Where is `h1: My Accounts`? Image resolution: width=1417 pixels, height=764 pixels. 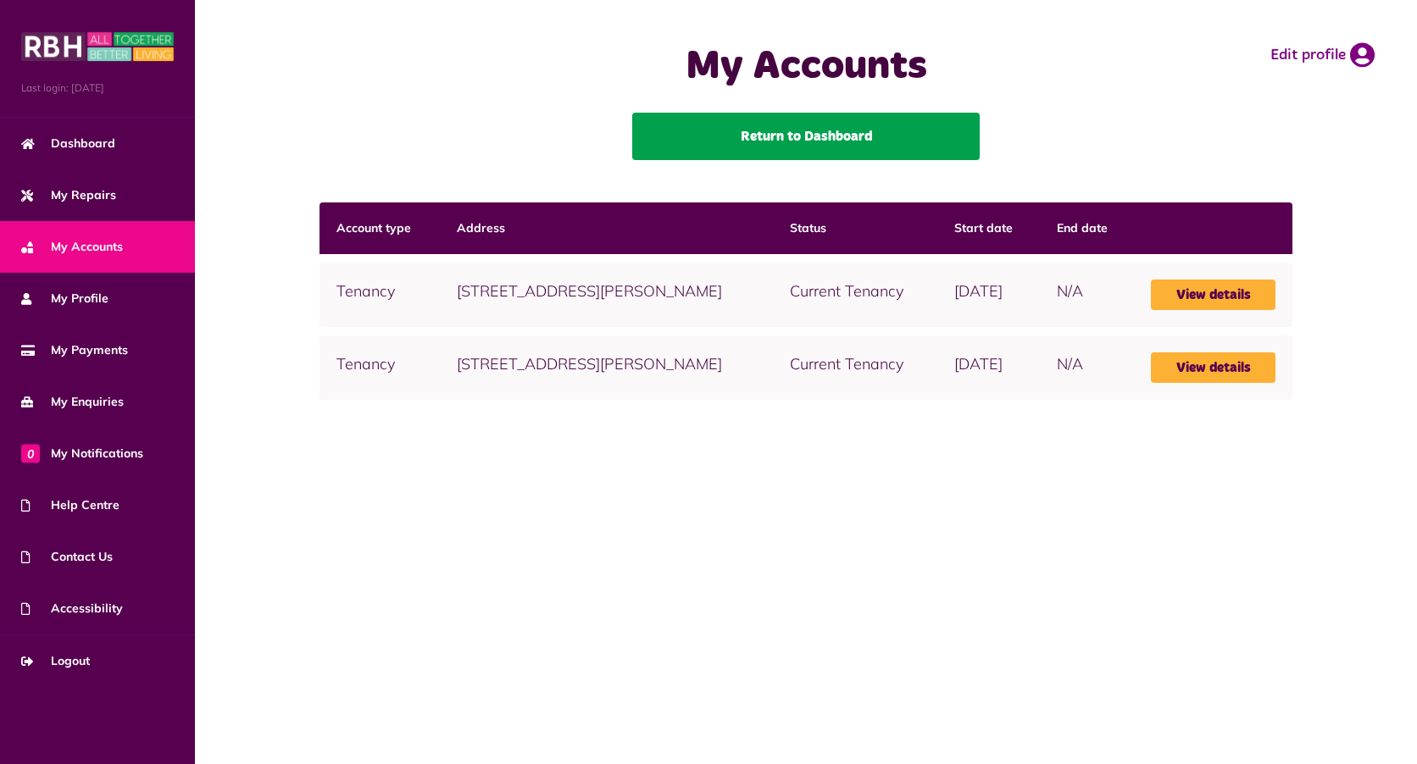
h1: My Accounts is located at coordinates (806, 67).